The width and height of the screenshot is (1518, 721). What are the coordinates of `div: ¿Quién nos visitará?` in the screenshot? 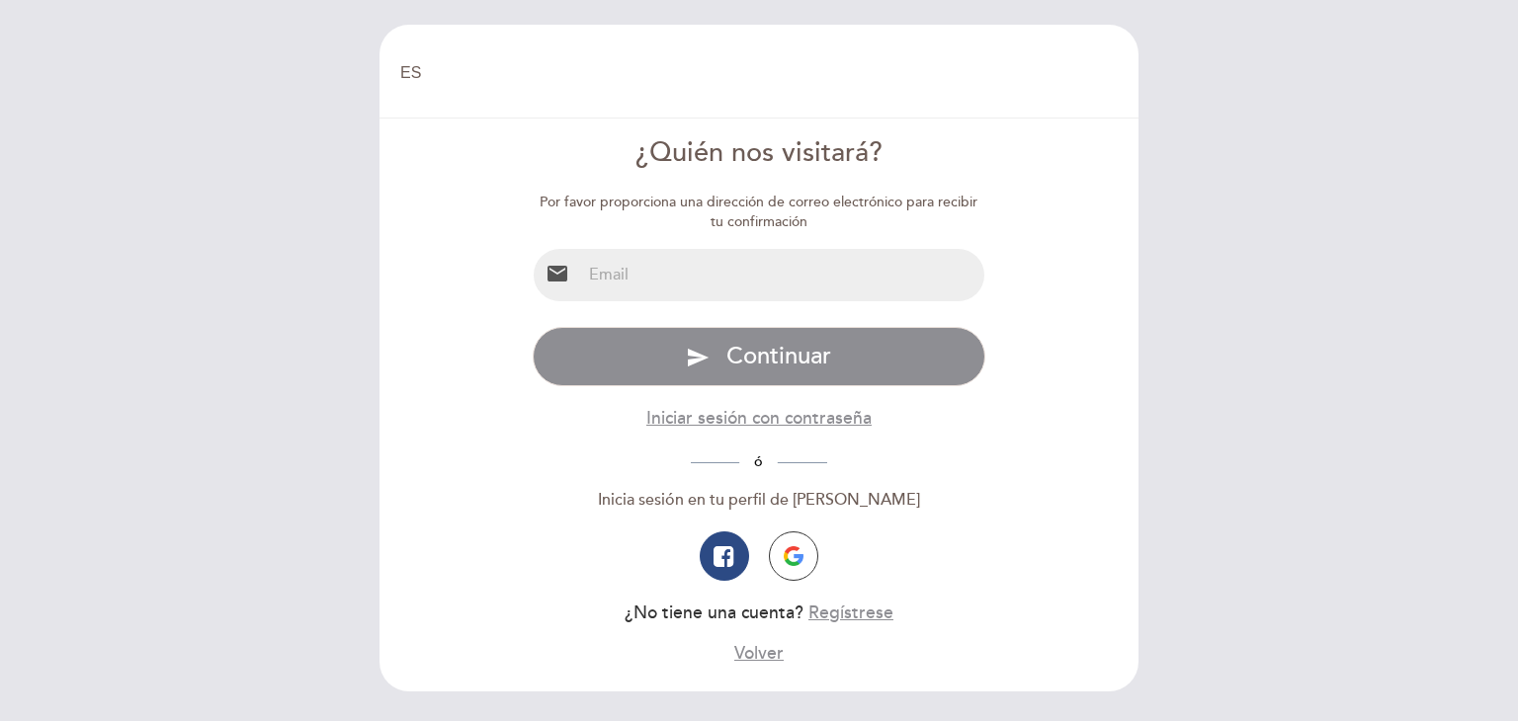 It's located at (759, 153).